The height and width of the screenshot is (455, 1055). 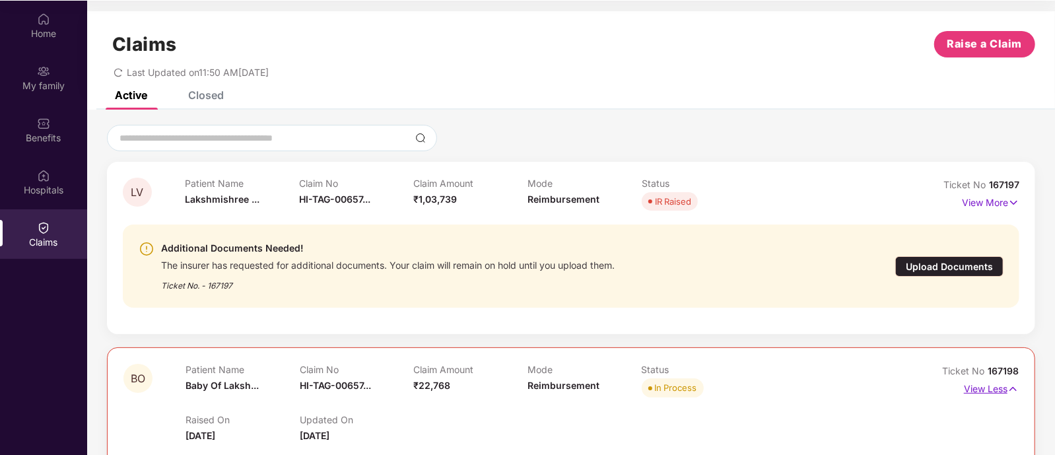 What do you see at coordinates (222, 199) in the screenshot?
I see `span: Lakshmishree ...` at bounding box center [222, 199].